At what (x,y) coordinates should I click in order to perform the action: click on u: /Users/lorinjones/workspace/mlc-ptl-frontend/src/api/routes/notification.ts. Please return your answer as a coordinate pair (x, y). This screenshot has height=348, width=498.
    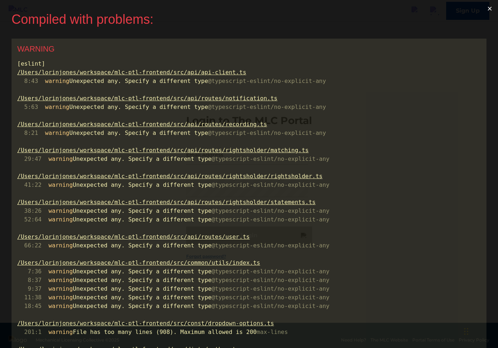
    Looking at the image, I should click on (147, 98).